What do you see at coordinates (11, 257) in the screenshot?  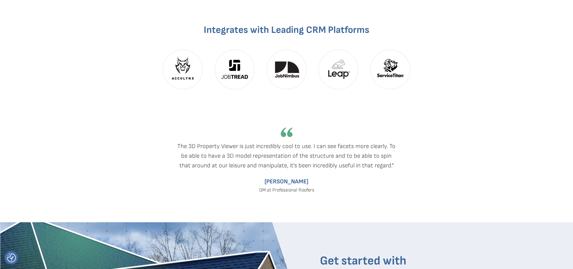 I see `button: Consent Preferences` at bounding box center [11, 257].